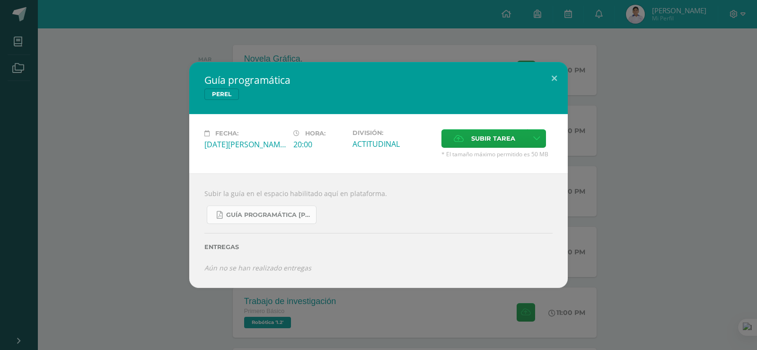 The image size is (757, 350). Describe the element at coordinates (378, 230) in the screenshot. I see `div: Subir la guía en el espacio habilitado aquí en plataforma.` at that location.